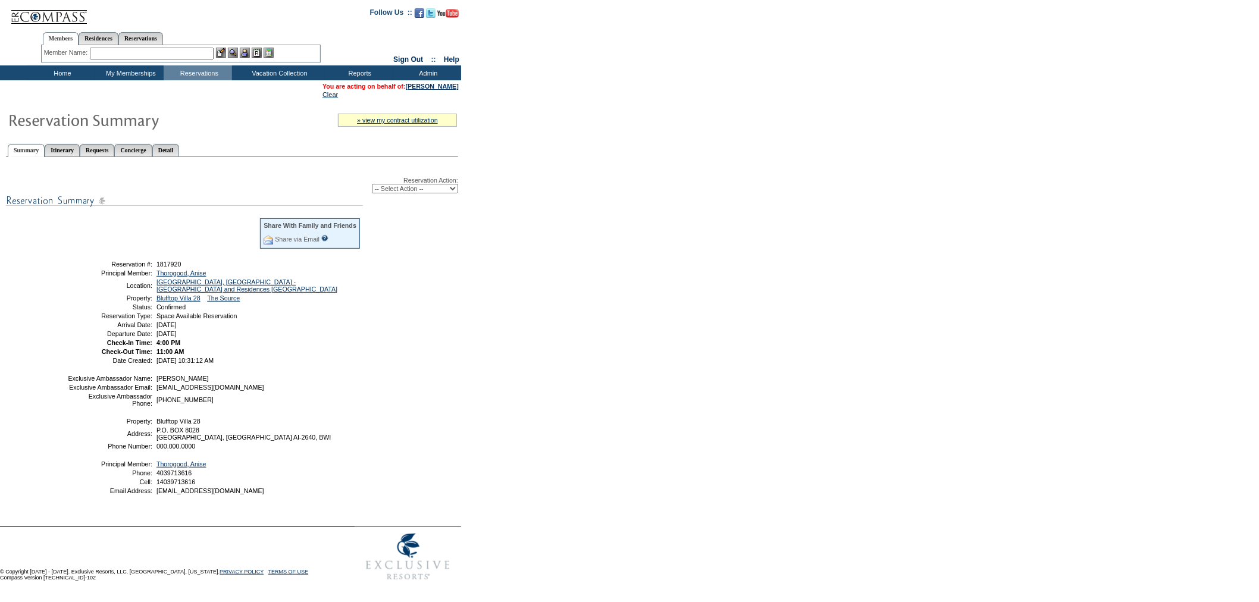 This screenshot has height=602, width=1259. What do you see at coordinates (289, 572) in the screenshot?
I see `a: TERMS OF USE` at bounding box center [289, 572].